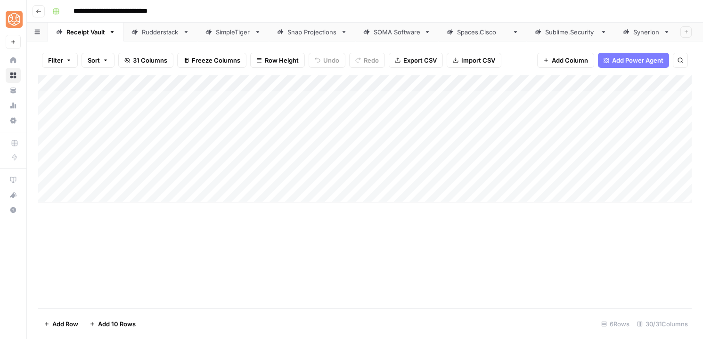 The width and height of the screenshot is (703, 339). What do you see at coordinates (56, 60) in the screenshot?
I see `span: Filter` at bounding box center [56, 60].